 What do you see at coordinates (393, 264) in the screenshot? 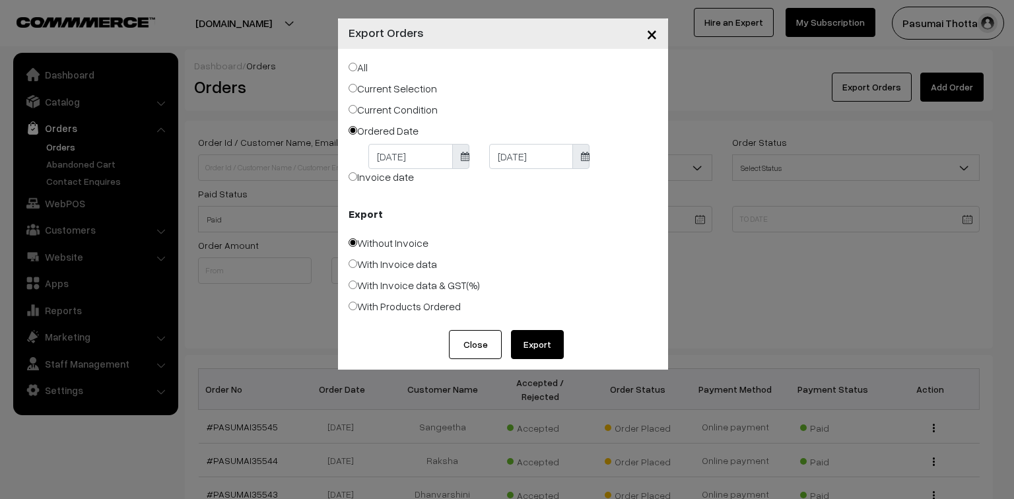
I see `label: With Invoice data` at bounding box center [393, 264].